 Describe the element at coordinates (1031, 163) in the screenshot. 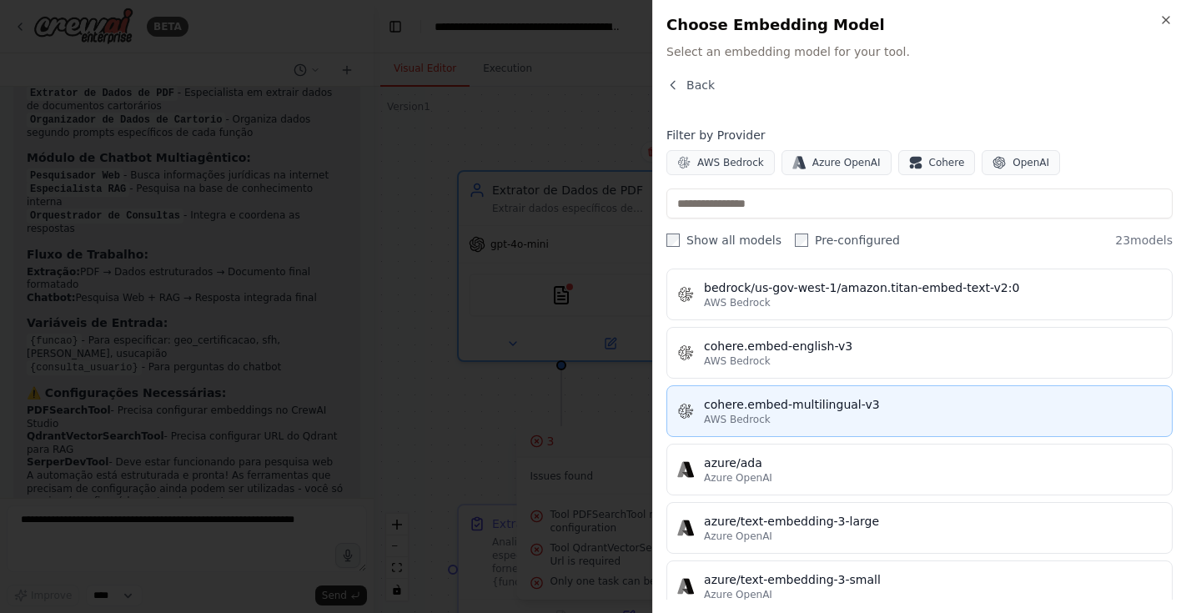

I see `span: OpenAI` at that location.